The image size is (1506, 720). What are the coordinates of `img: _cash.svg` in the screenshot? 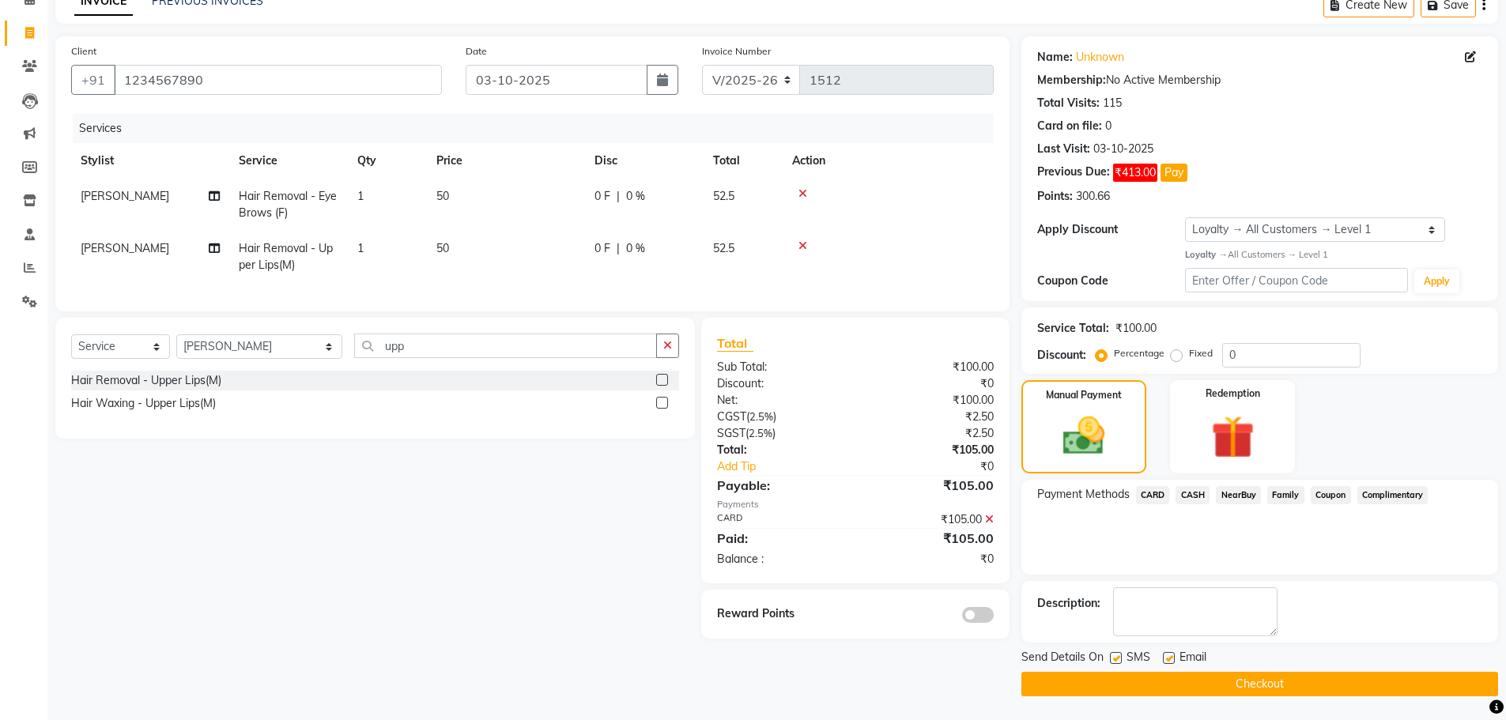 It's located at (1084, 436).